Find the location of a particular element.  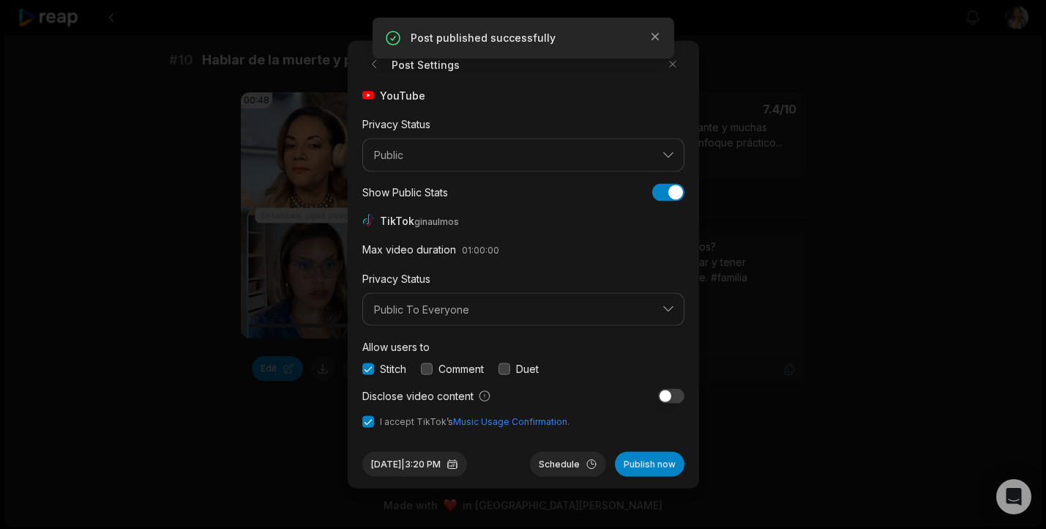

button: Publish now is located at coordinates (649, 464).